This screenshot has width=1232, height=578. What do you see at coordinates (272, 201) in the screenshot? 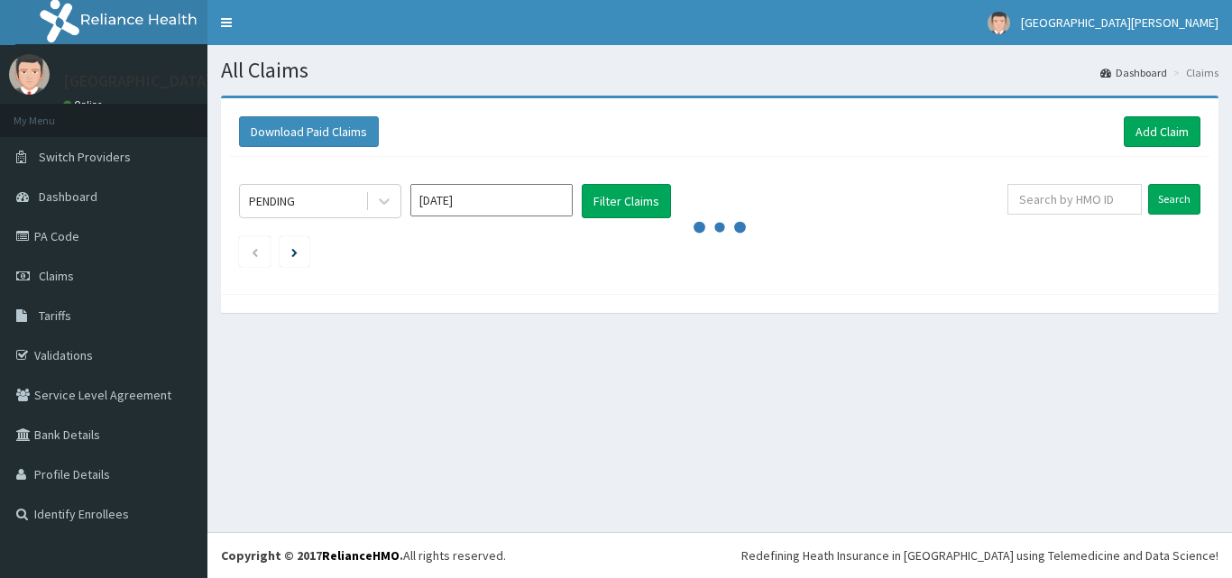
I see `div: PENDING` at bounding box center [272, 201].